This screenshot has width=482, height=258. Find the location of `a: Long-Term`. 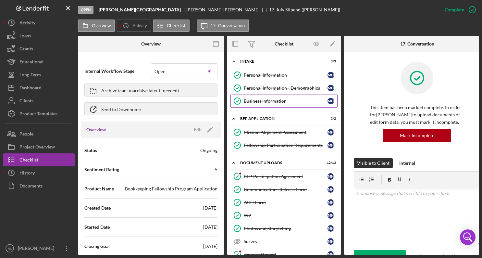

a: Long-Term is located at coordinates (39, 75).